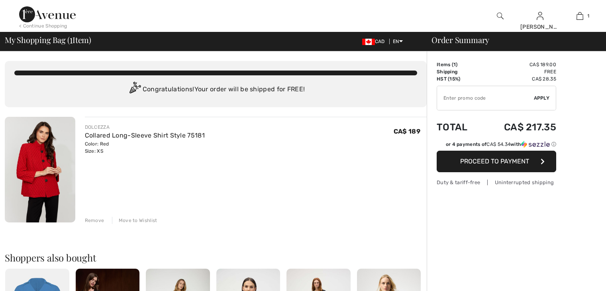 This screenshot has height=291, width=606. I want to click on img: Collared Long-Sleeve Shirt Style 75181, so click(40, 169).